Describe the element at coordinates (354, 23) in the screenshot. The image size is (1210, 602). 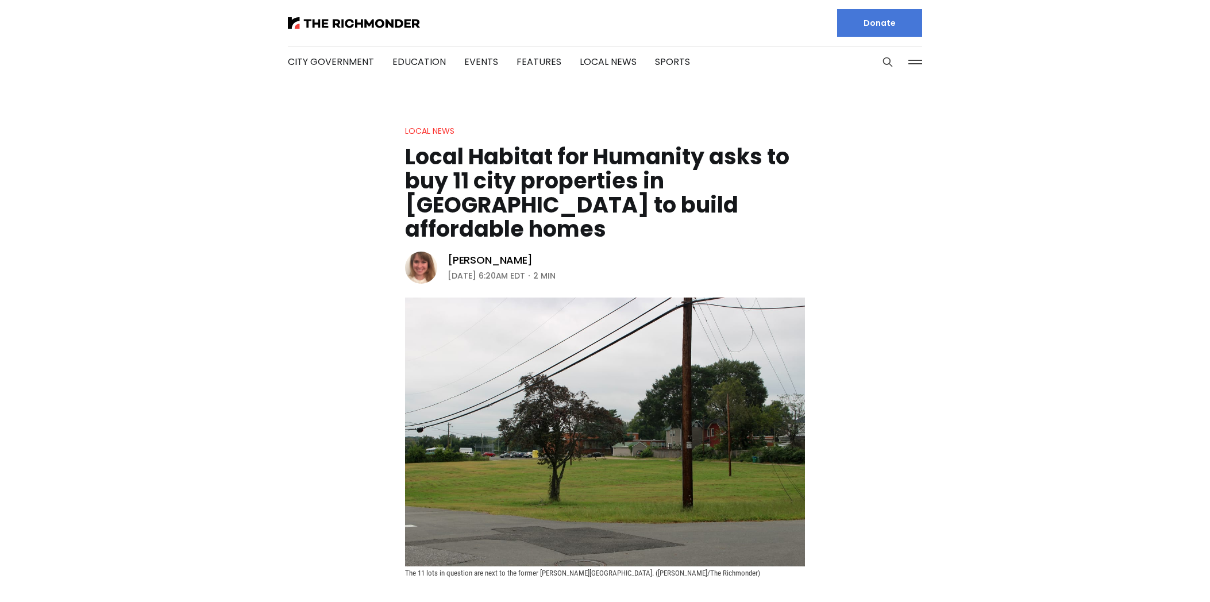
I see `img: The Richmonder` at that location.